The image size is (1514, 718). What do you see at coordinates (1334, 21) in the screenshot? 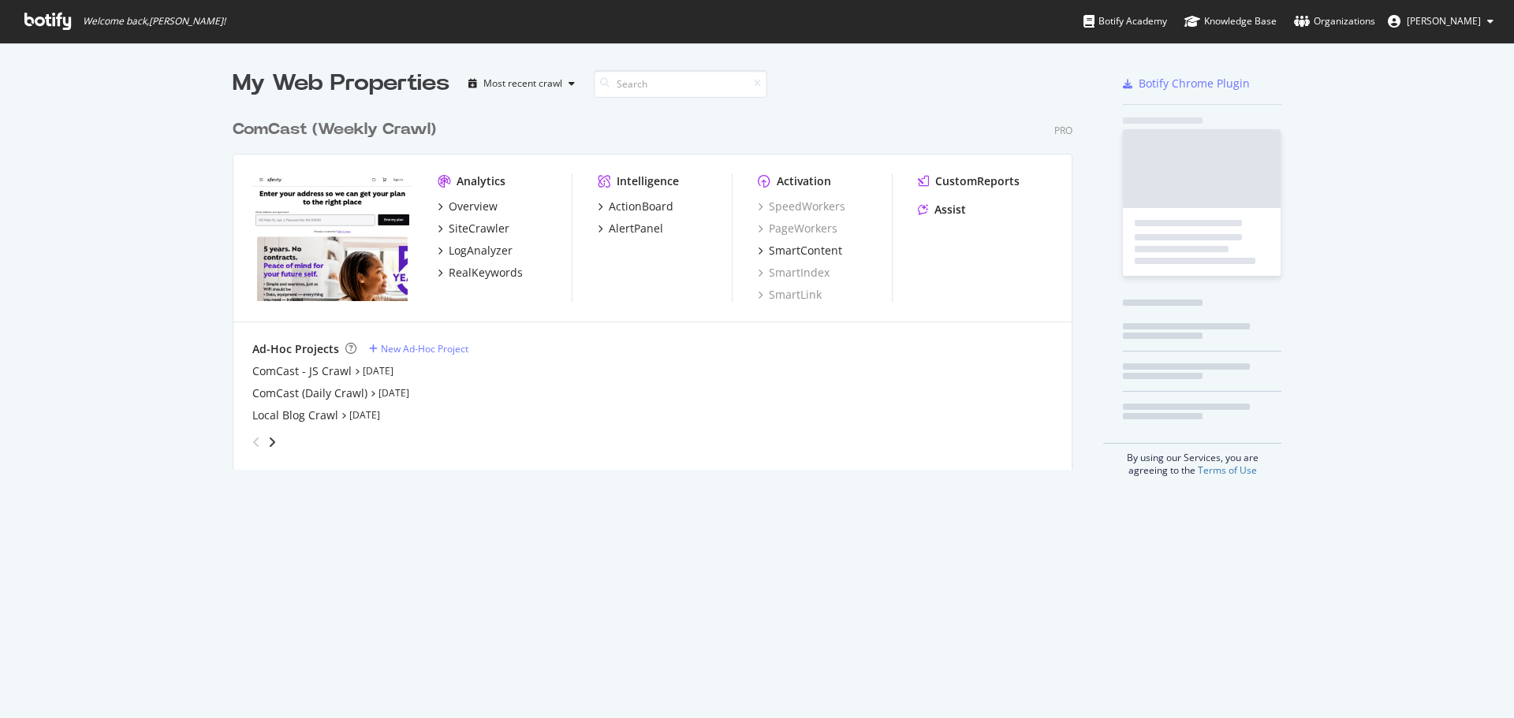
I see `div: Organizations` at bounding box center [1334, 21].